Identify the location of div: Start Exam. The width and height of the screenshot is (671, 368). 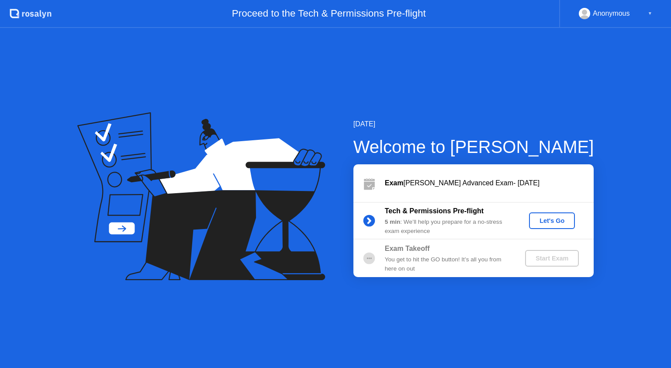
(551, 258).